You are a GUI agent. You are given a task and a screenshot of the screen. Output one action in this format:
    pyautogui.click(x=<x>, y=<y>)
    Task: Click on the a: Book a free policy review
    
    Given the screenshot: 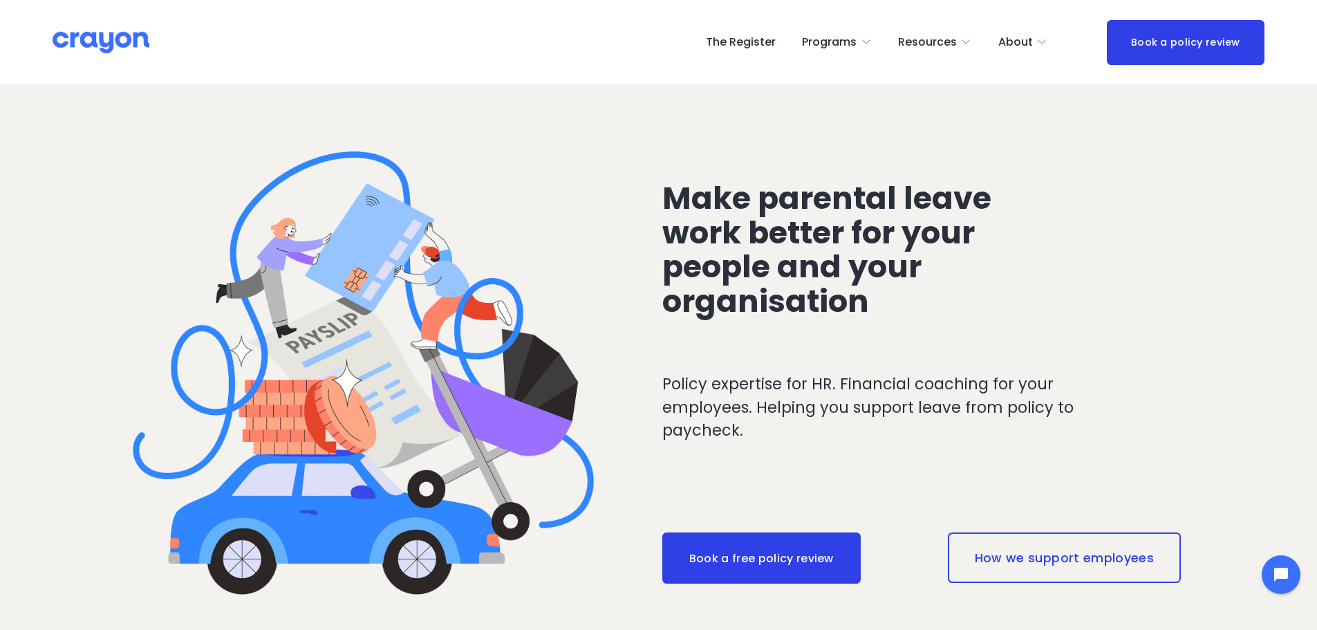 What is the action you would take?
    pyautogui.click(x=761, y=558)
    